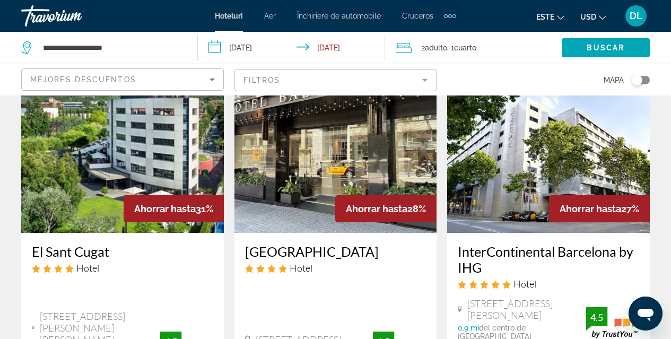 This screenshot has width=671, height=339. I want to click on font: Hoteluri, so click(229, 16).